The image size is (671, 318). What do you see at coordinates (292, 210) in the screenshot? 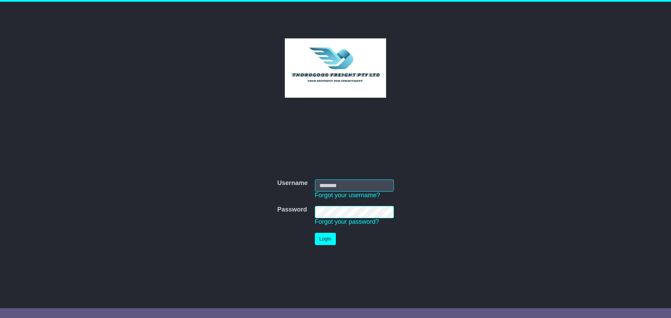
I see `label: Password` at bounding box center [292, 210].